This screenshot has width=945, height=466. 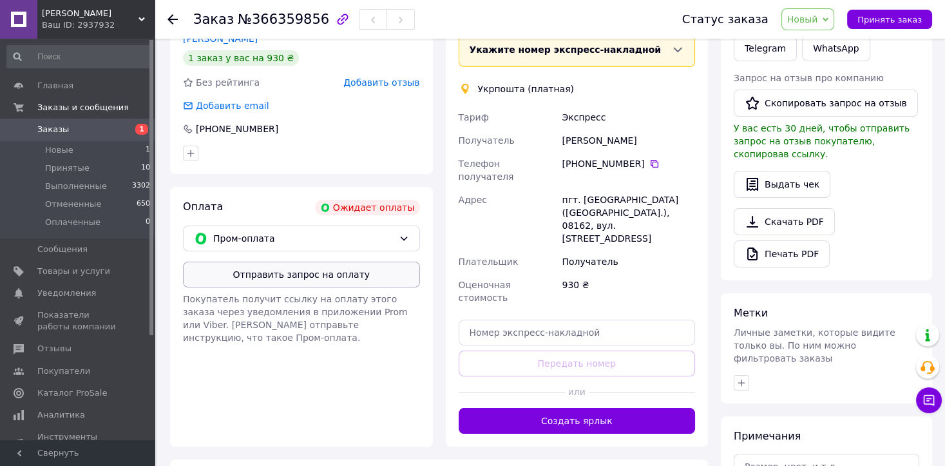 I want to click on span: Без рейтинга, so click(x=227, y=82).